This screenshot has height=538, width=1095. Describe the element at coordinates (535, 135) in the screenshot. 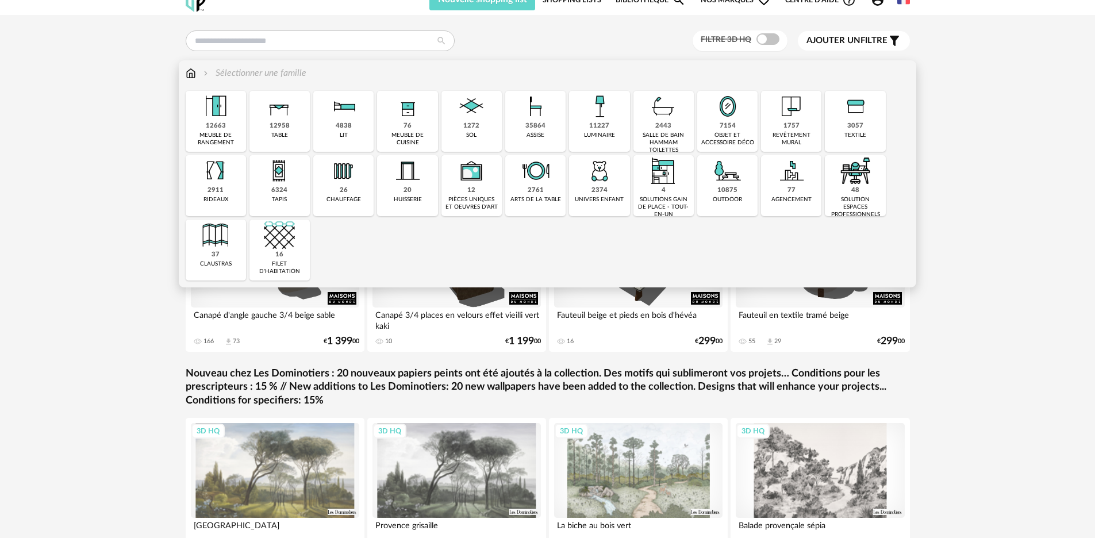

I see `div: assise` at that location.